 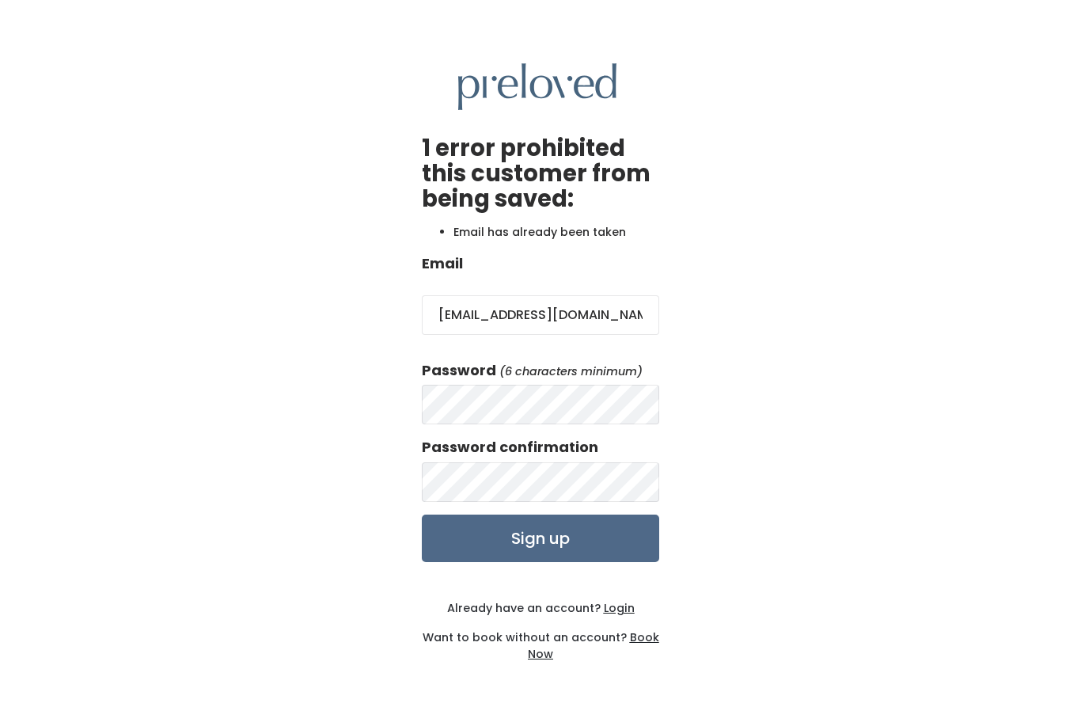 What do you see at coordinates (510, 447) in the screenshot?
I see `label: Password confirmation` at bounding box center [510, 447].